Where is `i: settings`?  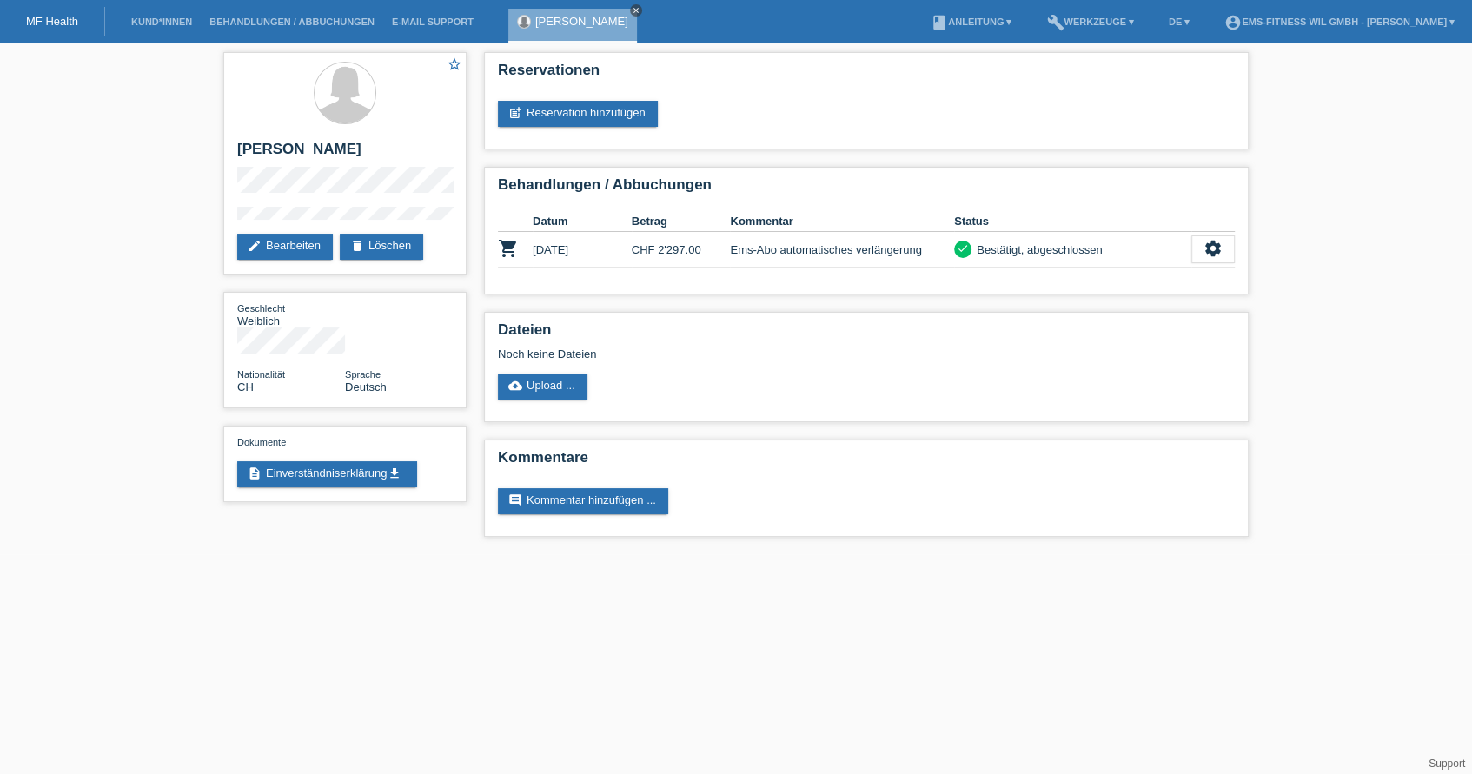
i: settings is located at coordinates (1213, 249).